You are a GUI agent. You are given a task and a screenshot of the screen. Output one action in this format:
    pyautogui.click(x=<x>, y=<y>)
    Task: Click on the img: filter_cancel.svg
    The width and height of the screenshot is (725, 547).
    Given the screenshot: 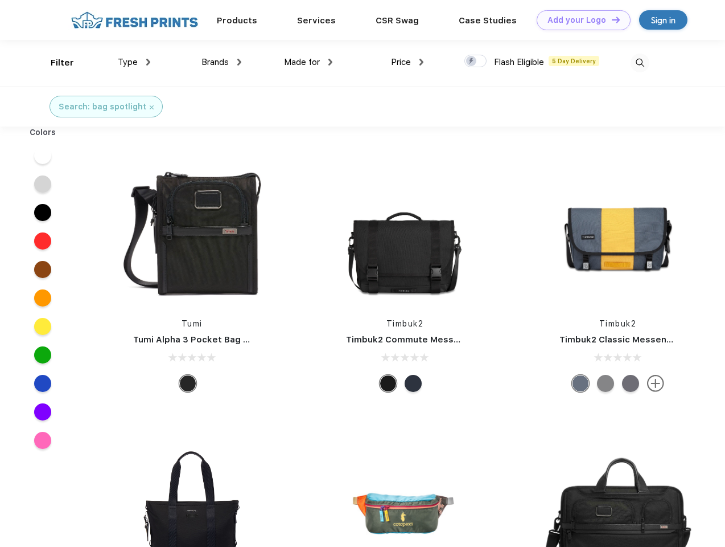 What is the action you would take?
    pyautogui.click(x=151, y=107)
    